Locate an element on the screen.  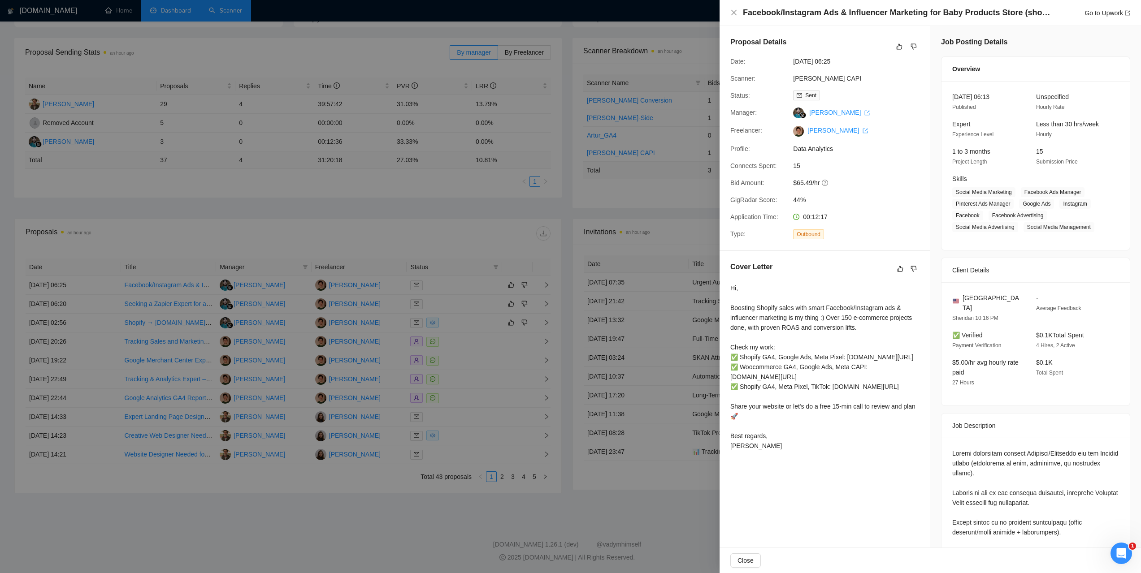
h5: Cover Letter is located at coordinates (751, 267).